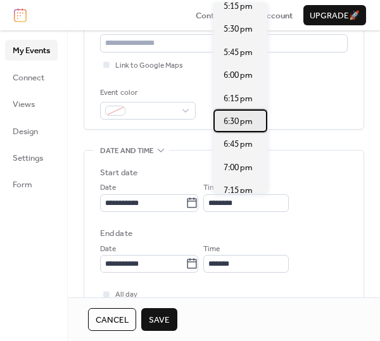 The image size is (380, 341). What do you see at coordinates (216, 16) in the screenshot?
I see `span: Contact Us` at bounding box center [216, 16].